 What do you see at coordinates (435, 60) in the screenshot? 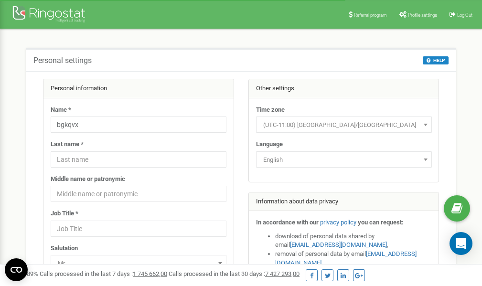
I see `button: HELP` at bounding box center [435, 60].